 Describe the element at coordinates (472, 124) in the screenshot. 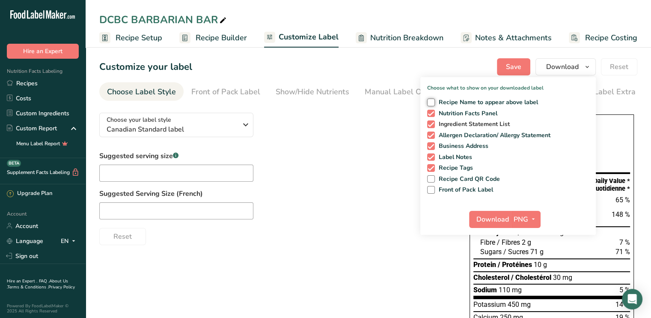

I see `span: Ingredient Statement List` at that location.